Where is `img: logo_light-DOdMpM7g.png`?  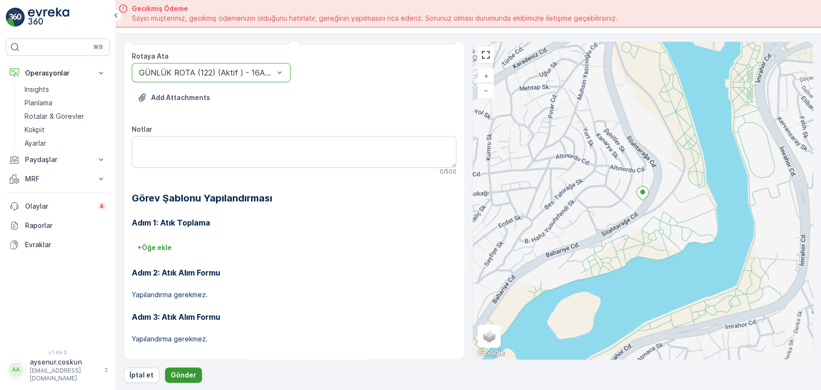 img: logo_light-DOdMpM7g.png is located at coordinates (49, 17).